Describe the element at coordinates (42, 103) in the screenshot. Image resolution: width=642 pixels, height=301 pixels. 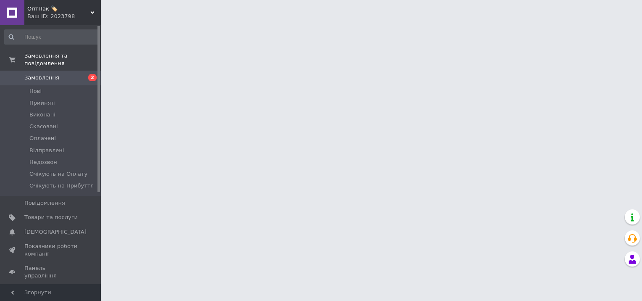
I see `span: Прийняті` at that location.